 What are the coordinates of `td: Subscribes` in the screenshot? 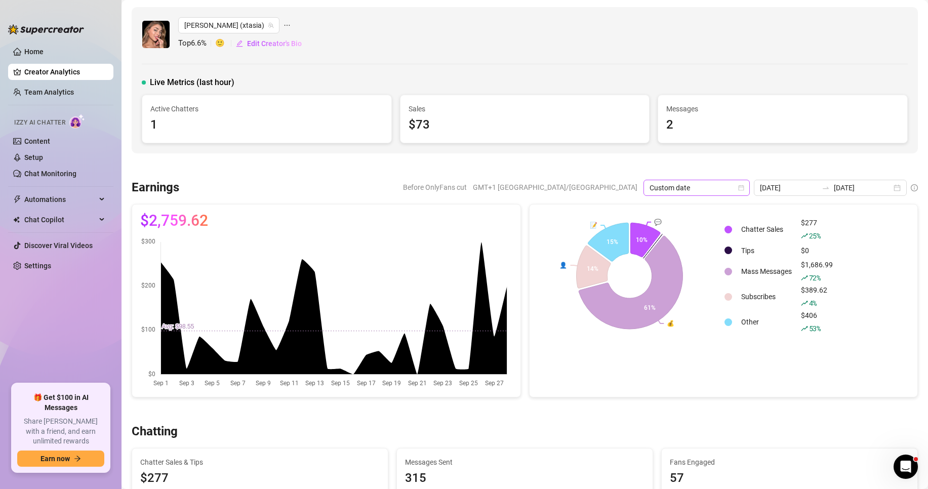 It's located at (766, 297).